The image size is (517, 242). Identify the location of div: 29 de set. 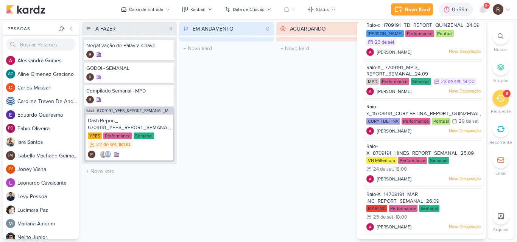
(468, 121).